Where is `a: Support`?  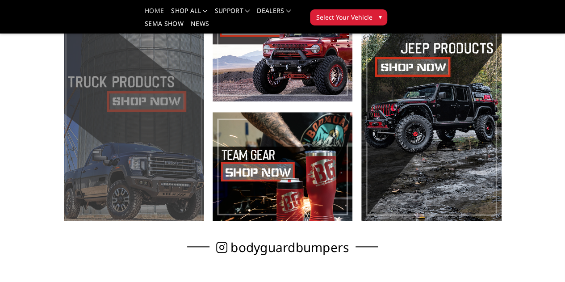 a: Support is located at coordinates (232, 14).